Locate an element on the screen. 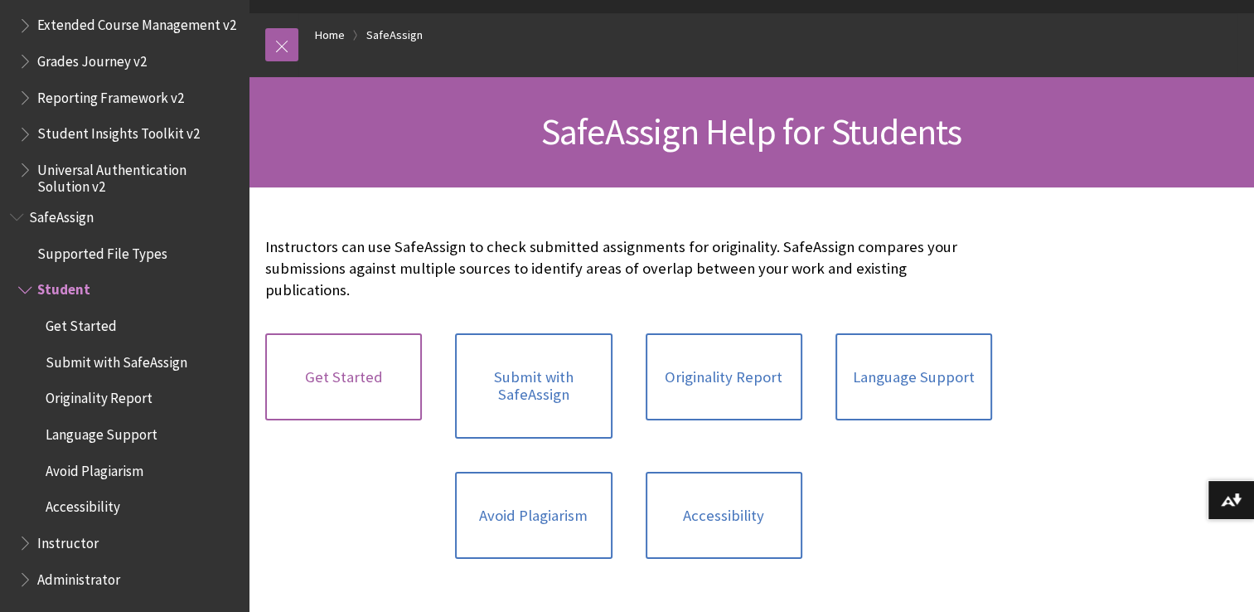  a: SafeAssign is located at coordinates (395, 35).